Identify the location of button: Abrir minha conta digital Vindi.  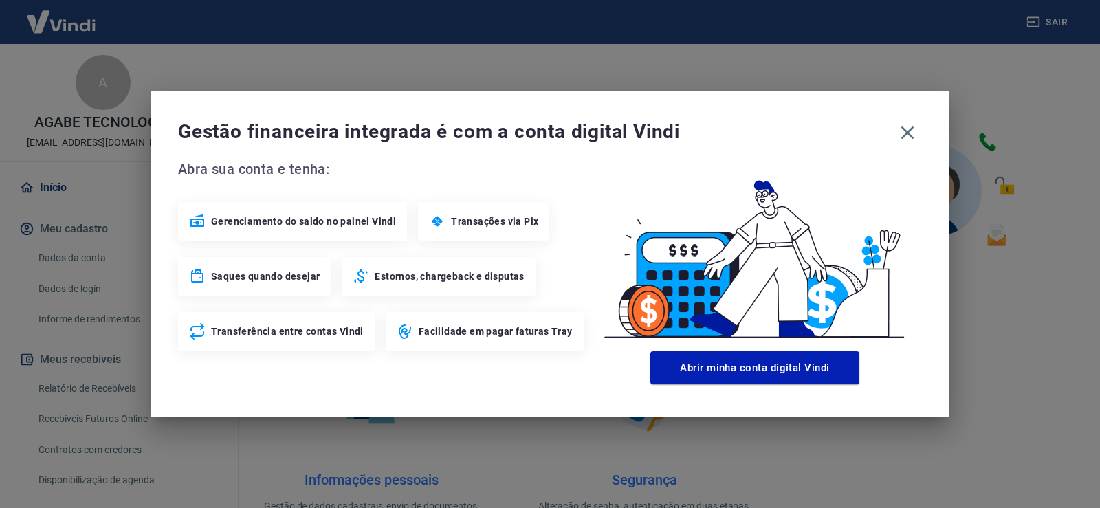
(755, 368).